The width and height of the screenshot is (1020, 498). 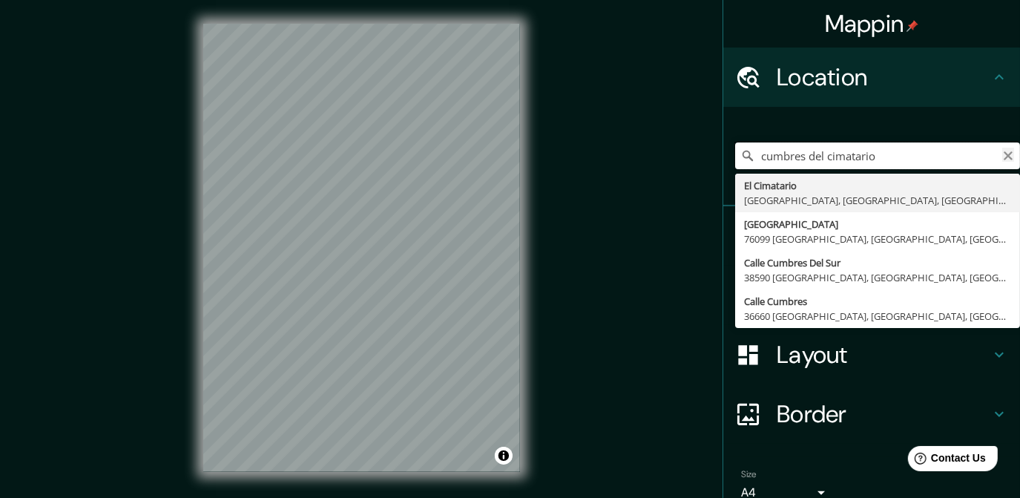 What do you see at coordinates (872, 414) in the screenshot?
I see `div: Border` at bounding box center [872, 414].